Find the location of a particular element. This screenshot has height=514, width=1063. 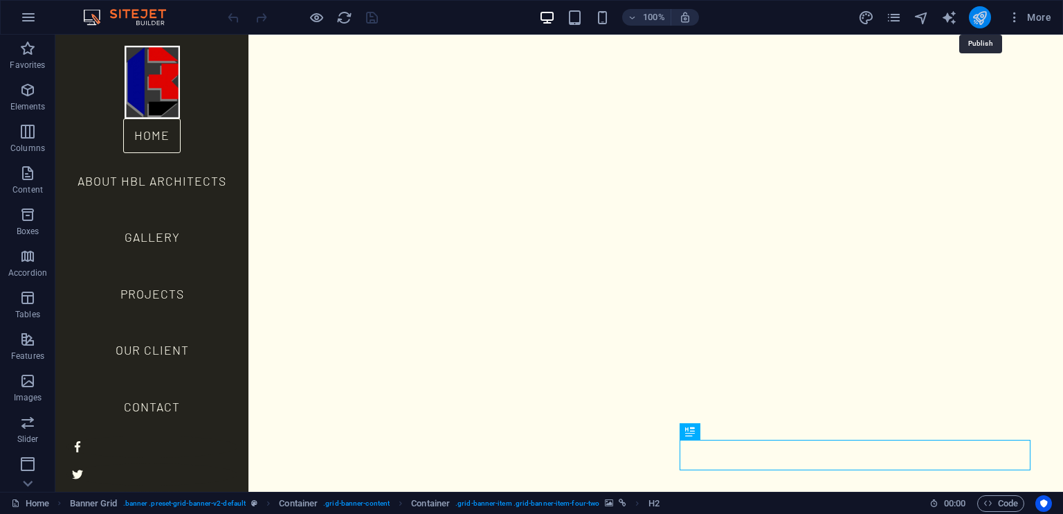

span: . grid-banner-content is located at coordinates (357, 503).